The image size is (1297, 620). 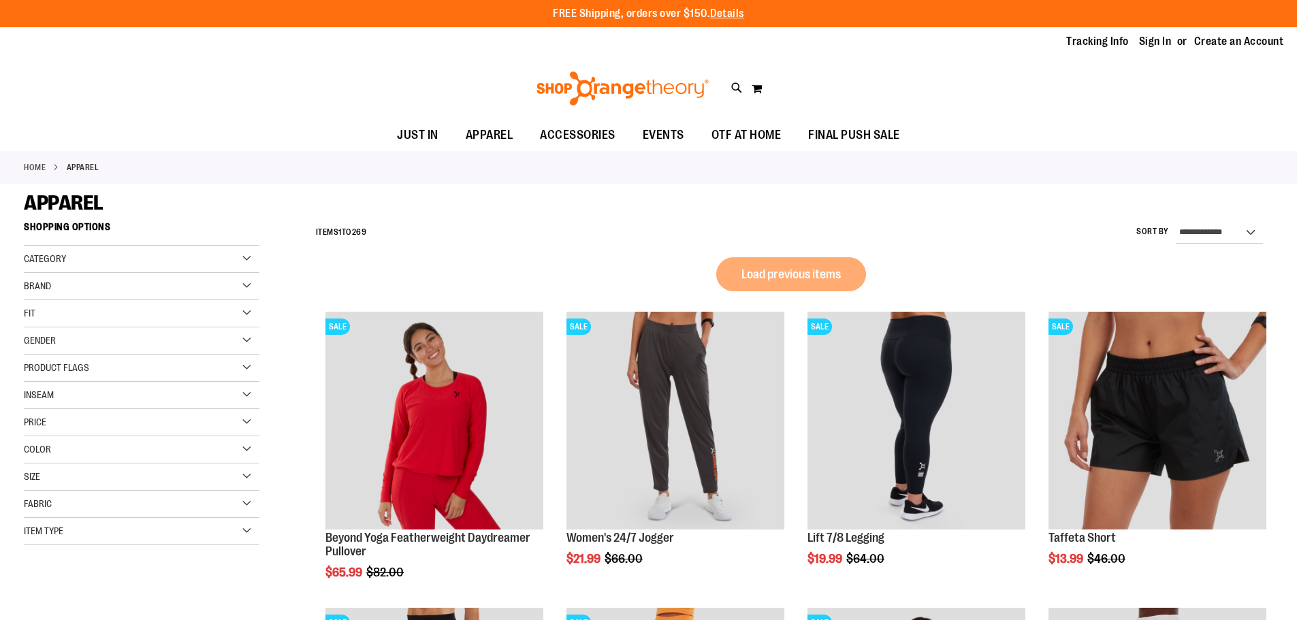 What do you see at coordinates (854, 136) in the screenshot?
I see `a: FINAL PUSH SALE` at bounding box center [854, 136].